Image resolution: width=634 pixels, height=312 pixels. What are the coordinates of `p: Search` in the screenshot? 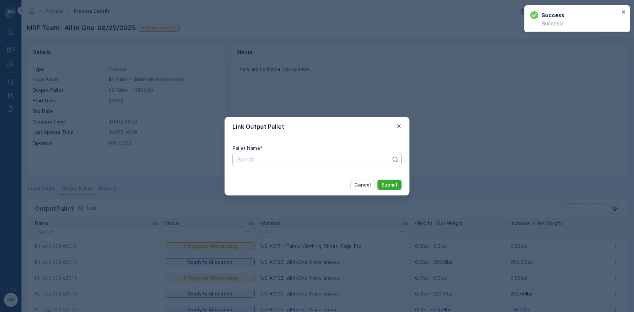 It's located at (314, 159).